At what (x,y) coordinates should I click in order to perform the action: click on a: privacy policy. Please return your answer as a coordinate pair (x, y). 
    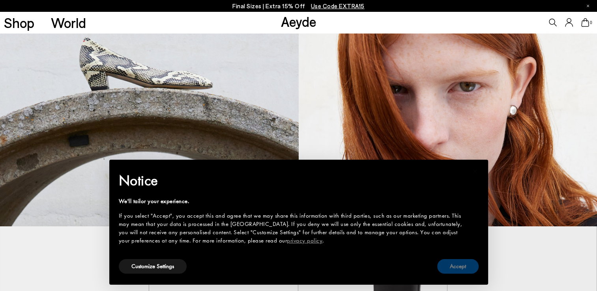
    Looking at the image, I should click on (305, 241).